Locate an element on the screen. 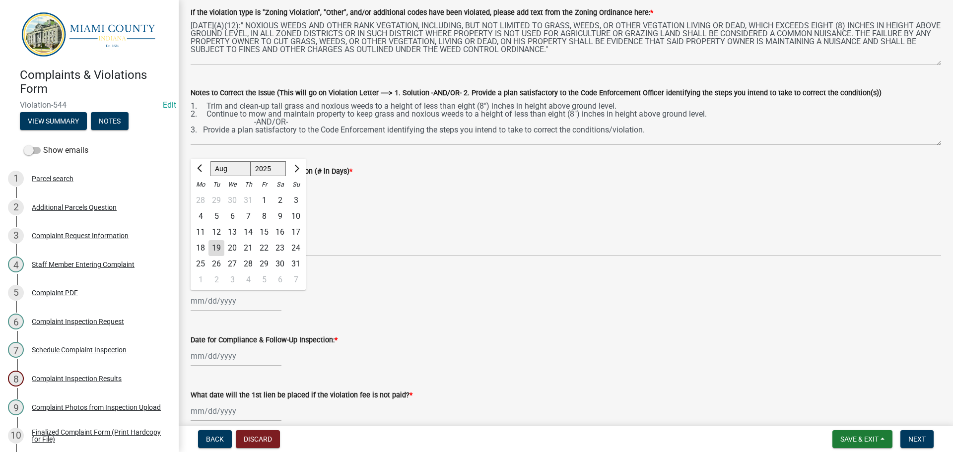 This screenshot has width=953, height=452. div: Complaint Inspection Results is located at coordinates (76, 379).